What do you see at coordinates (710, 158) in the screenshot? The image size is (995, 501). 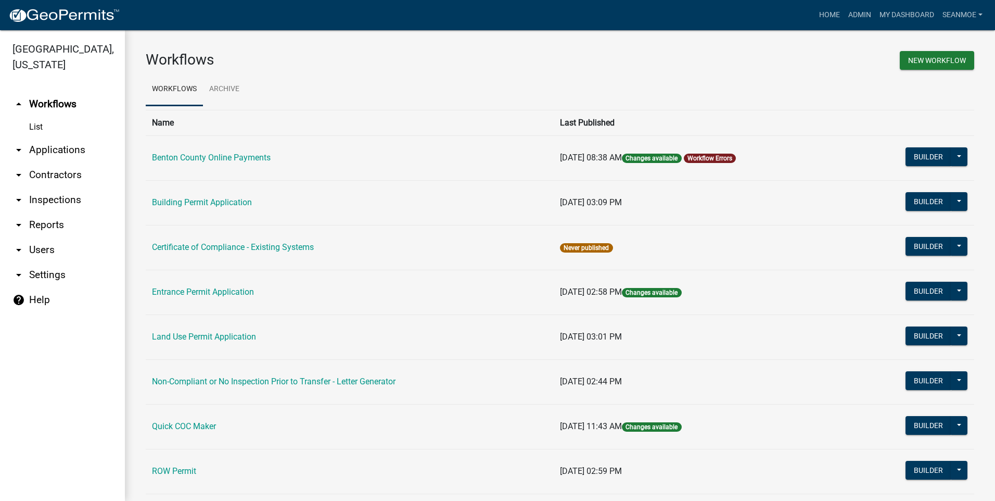 I see `a: Workflow Errors` at bounding box center [710, 158].